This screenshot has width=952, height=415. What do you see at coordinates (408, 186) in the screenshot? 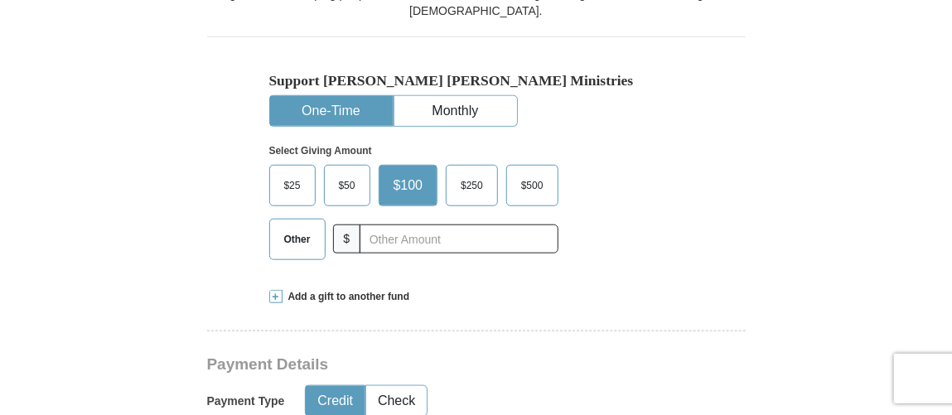
I see `span: $100` at bounding box center [408, 186].